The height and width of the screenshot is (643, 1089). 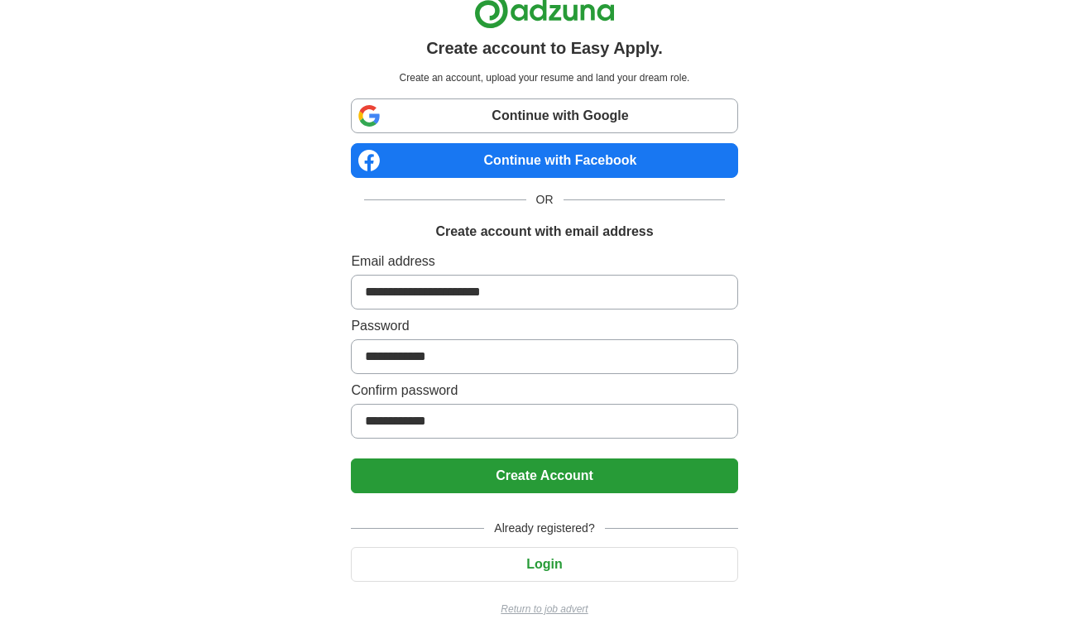 I want to click on span: OR, so click(x=544, y=199).